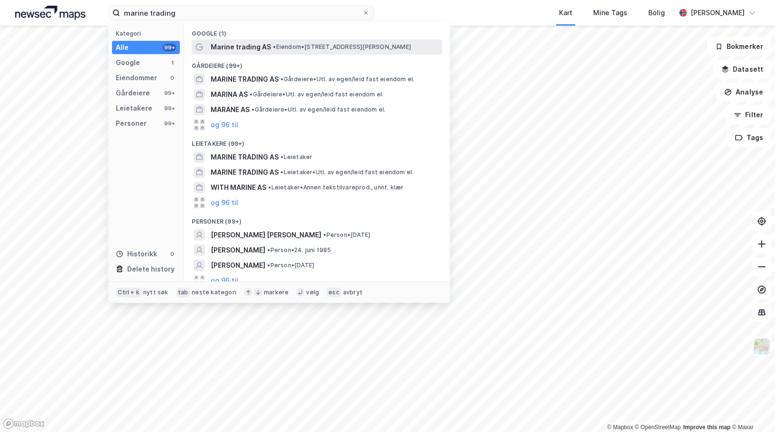 This screenshot has height=432, width=775. What do you see at coordinates (744, 92) in the screenshot?
I see `button: Analyse` at bounding box center [744, 92].